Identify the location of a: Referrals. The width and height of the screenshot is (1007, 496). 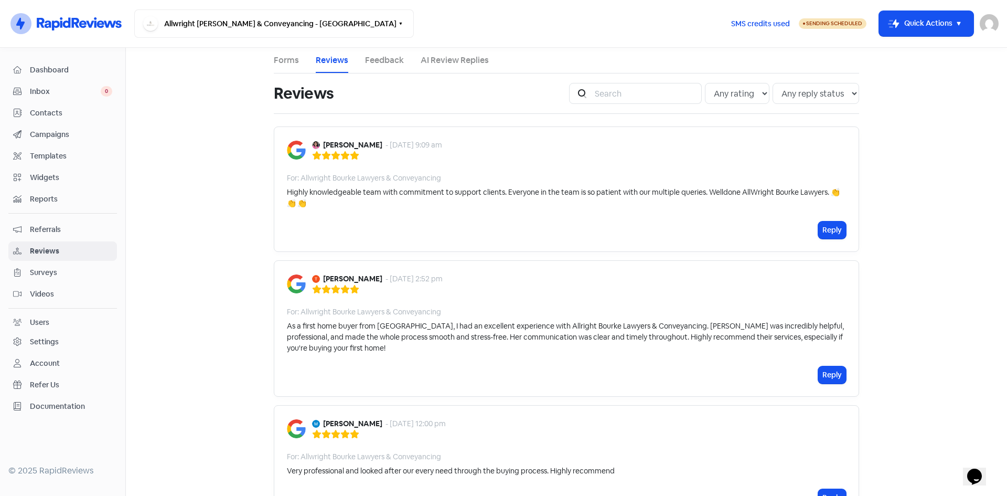
(62, 229).